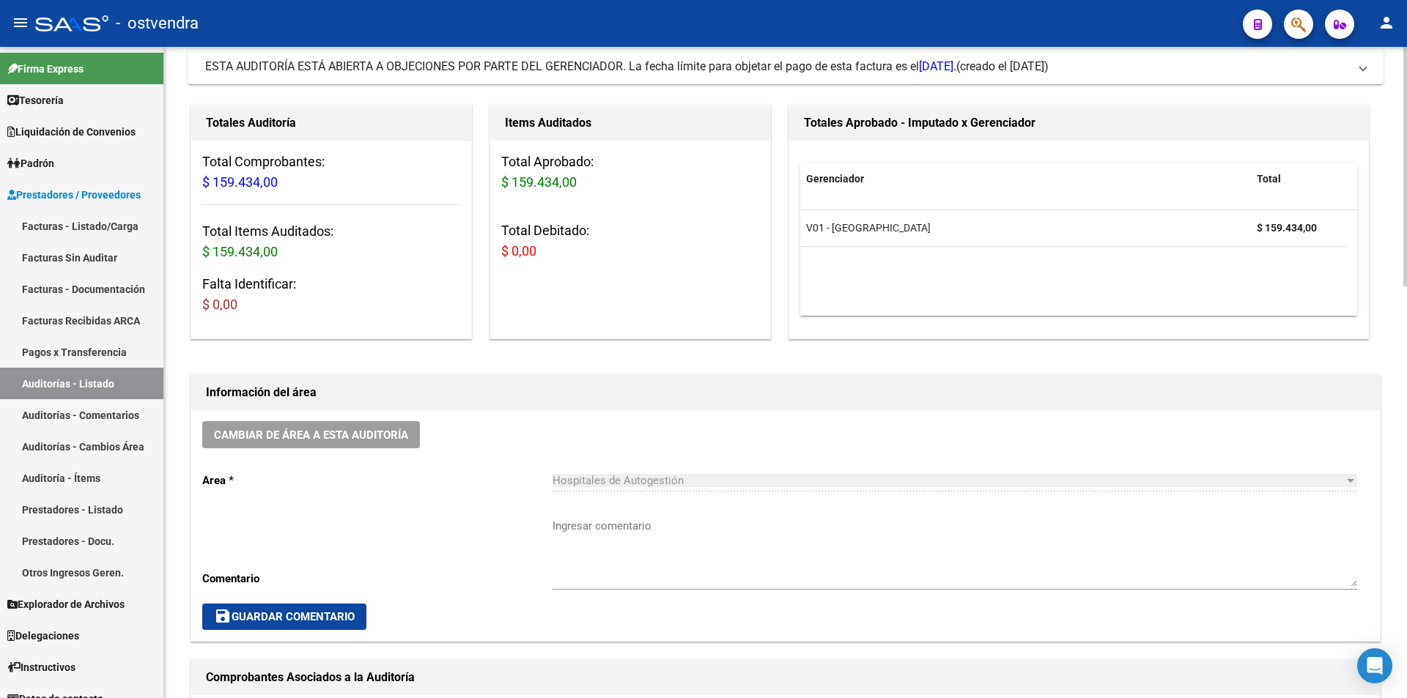 The height and width of the screenshot is (698, 1407). Describe the element at coordinates (377, 481) in the screenshot. I see `p: Area *` at that location.